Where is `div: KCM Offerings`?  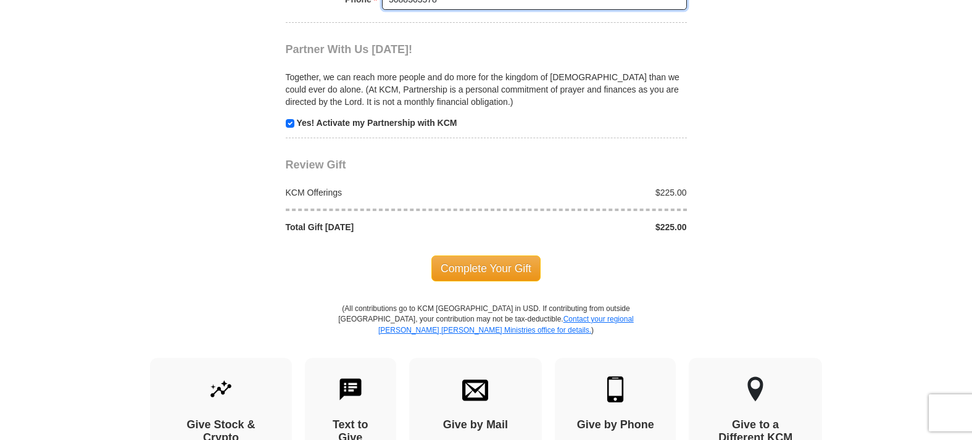
div: KCM Offerings is located at coordinates (383, 193).